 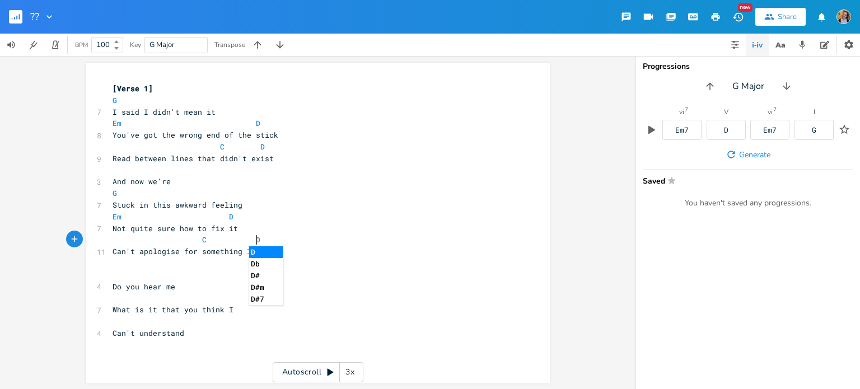 What do you see at coordinates (135, 45) in the screenshot?
I see `div: Key` at bounding box center [135, 45].